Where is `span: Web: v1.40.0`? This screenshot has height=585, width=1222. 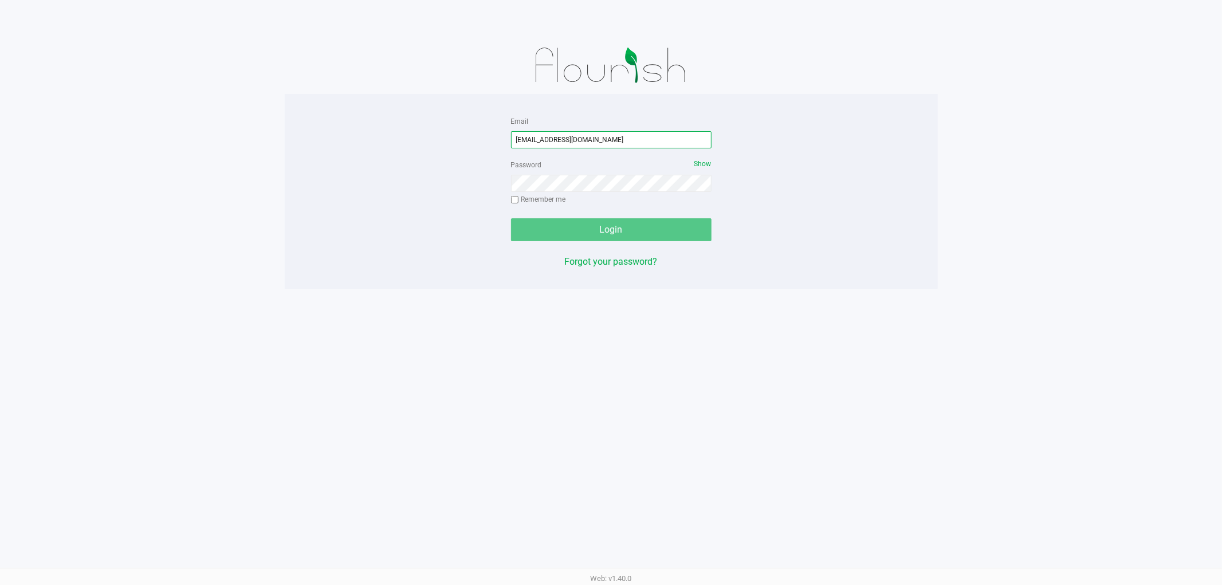 span: Web: v1.40.0 is located at coordinates (611, 578).